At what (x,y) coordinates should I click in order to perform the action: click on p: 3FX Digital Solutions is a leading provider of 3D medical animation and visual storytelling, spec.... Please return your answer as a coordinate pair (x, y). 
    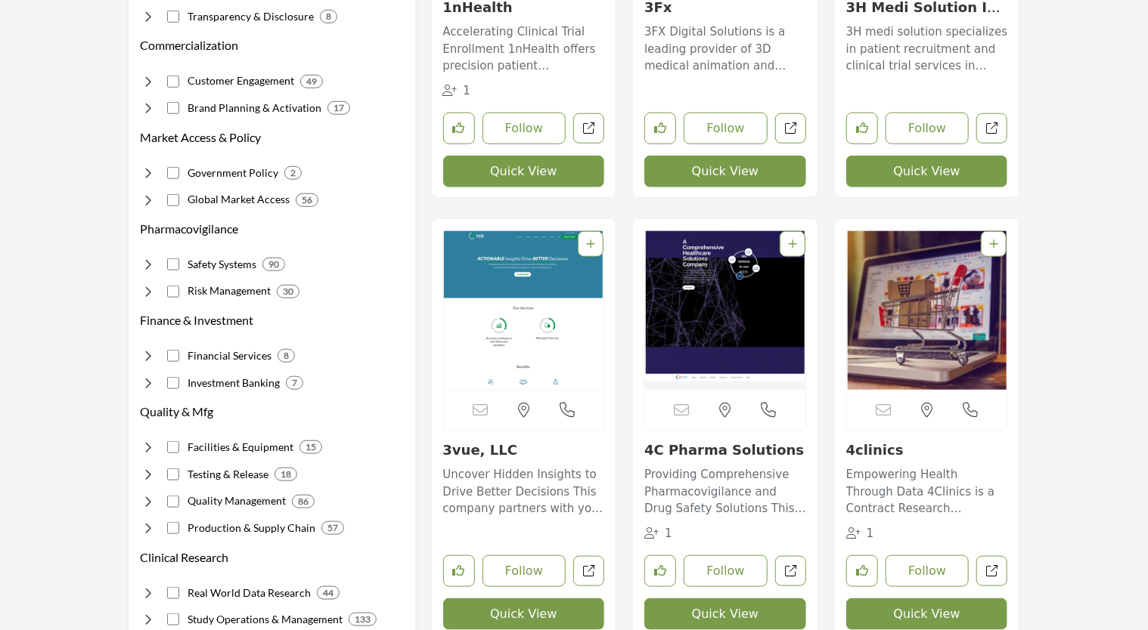
    Looking at the image, I should click on (725, 49).